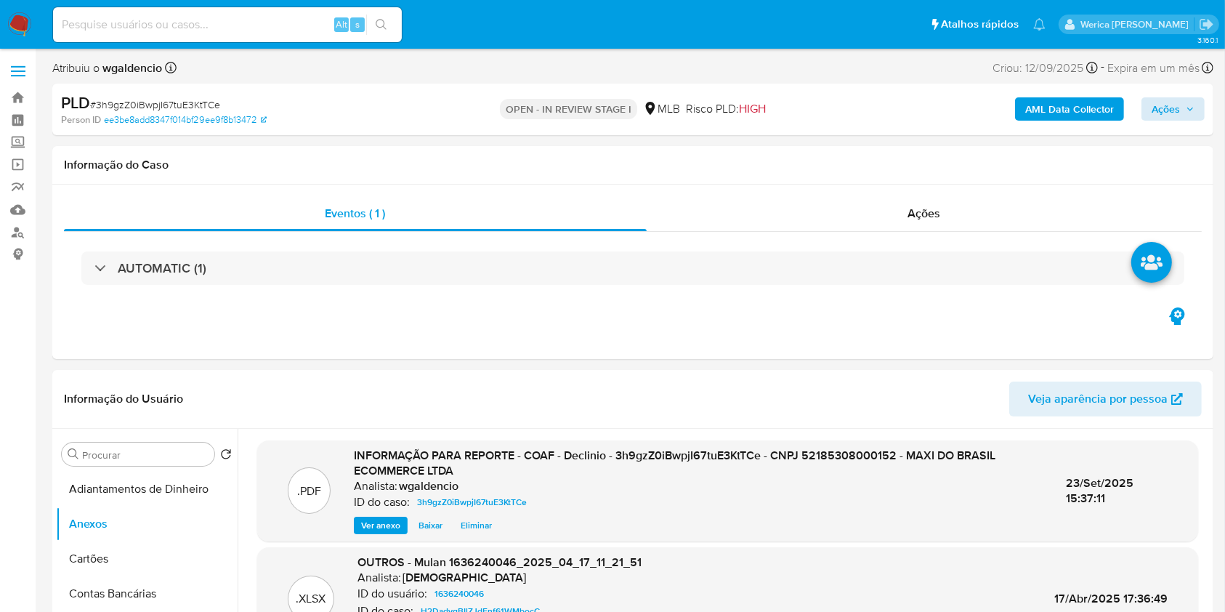  Describe the element at coordinates (726, 109) in the screenshot. I see `span: Risco PLD:` at that location.